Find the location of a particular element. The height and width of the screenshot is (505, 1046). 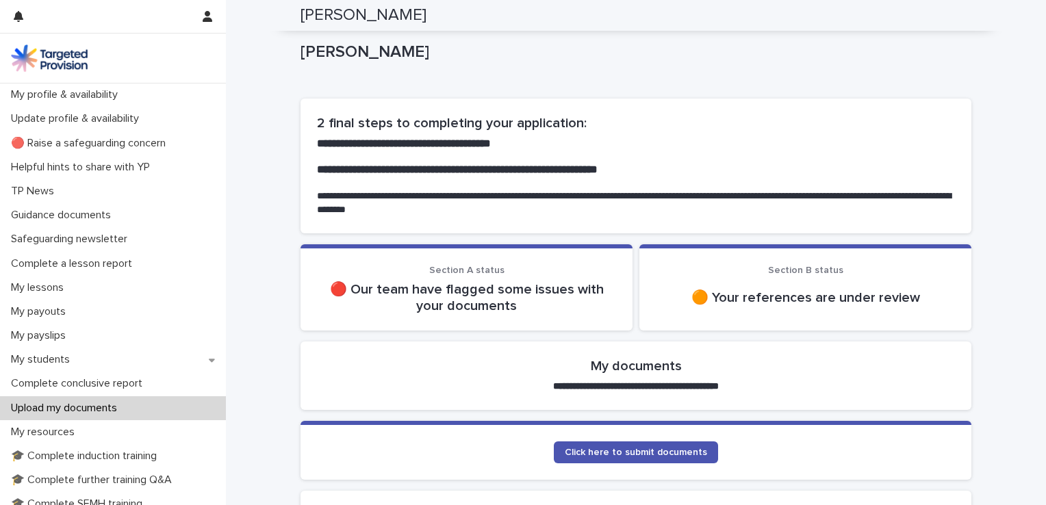

p: 🔴 Raise a safeguarding concern is located at coordinates (91, 143).